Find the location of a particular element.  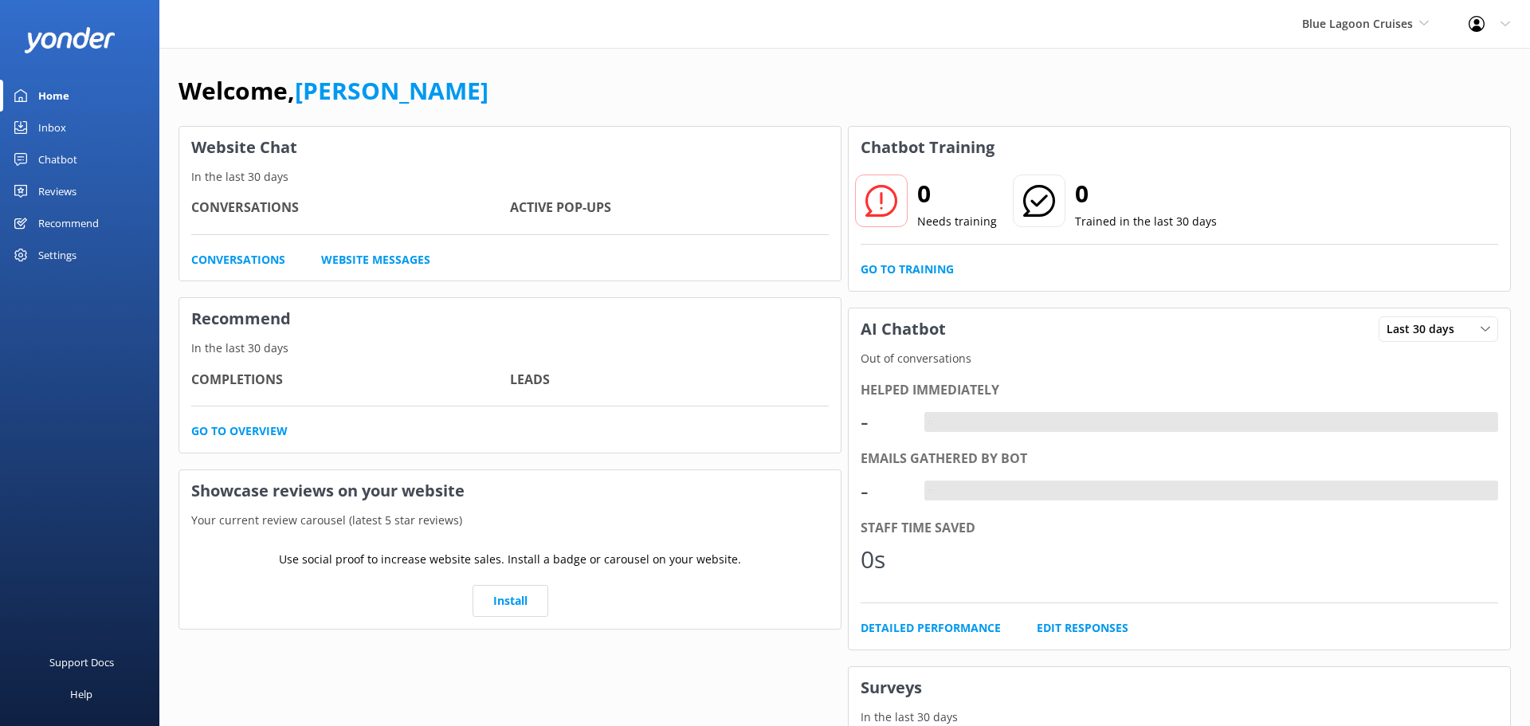

a: Website Messages is located at coordinates (375, 260).